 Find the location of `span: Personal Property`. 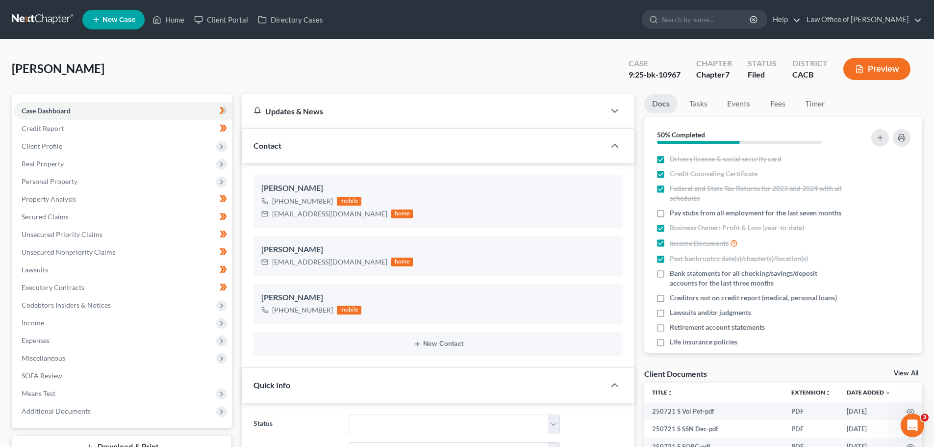

span: Personal Property is located at coordinates (50, 181).